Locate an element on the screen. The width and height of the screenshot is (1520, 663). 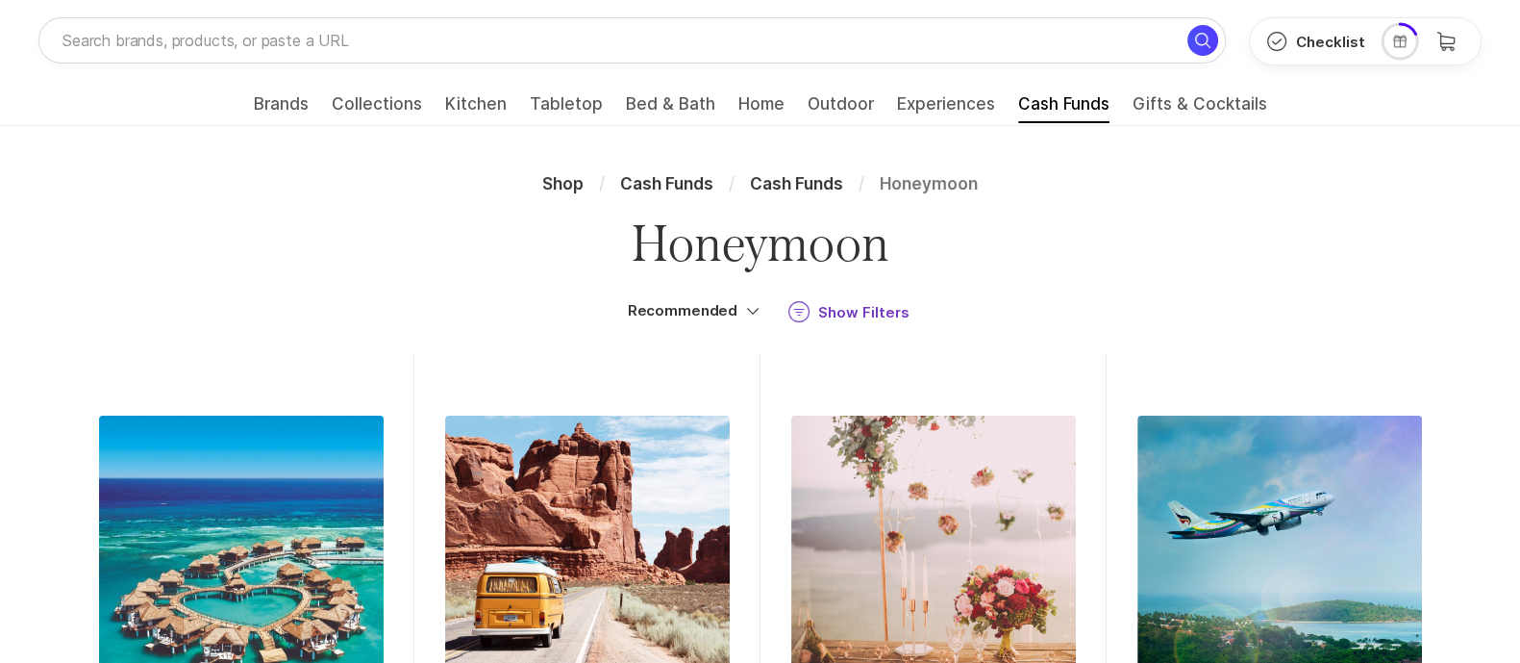
span: Bed & Bath is located at coordinates (670, 110).